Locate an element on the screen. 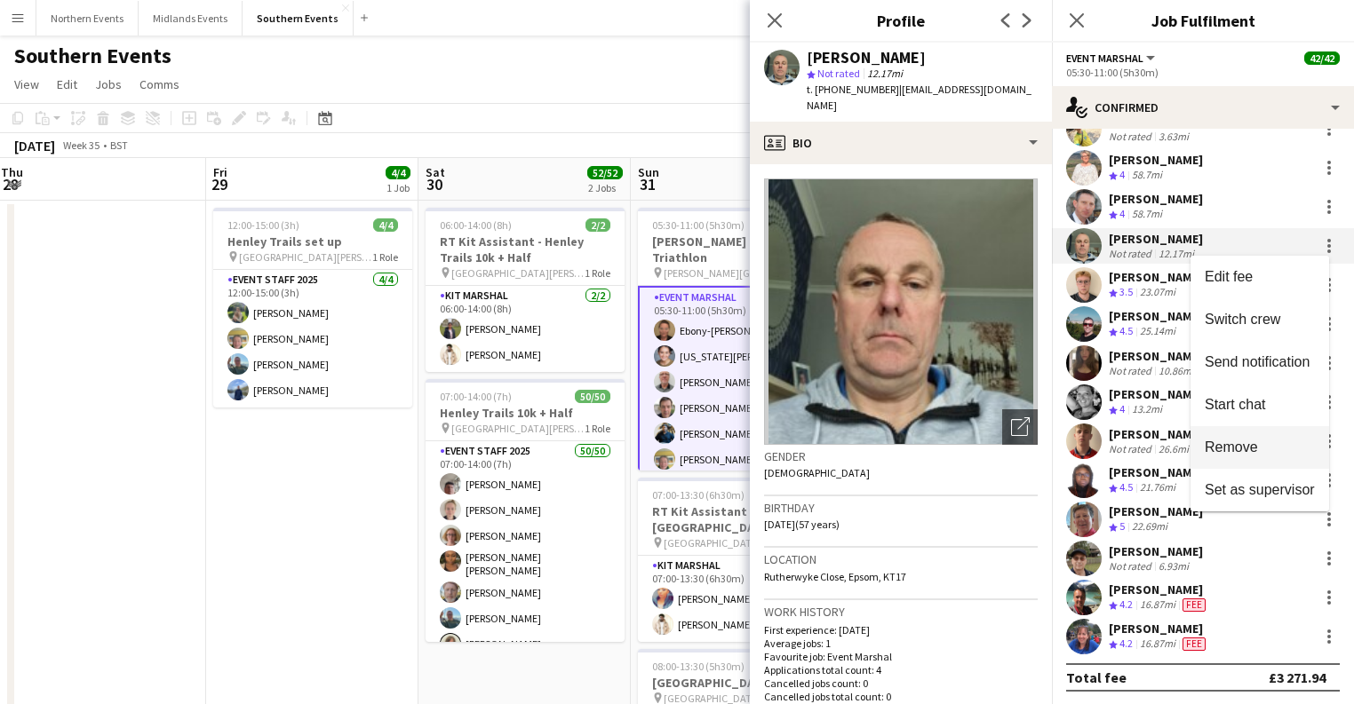  button: Edit fee is located at coordinates (1259, 277).